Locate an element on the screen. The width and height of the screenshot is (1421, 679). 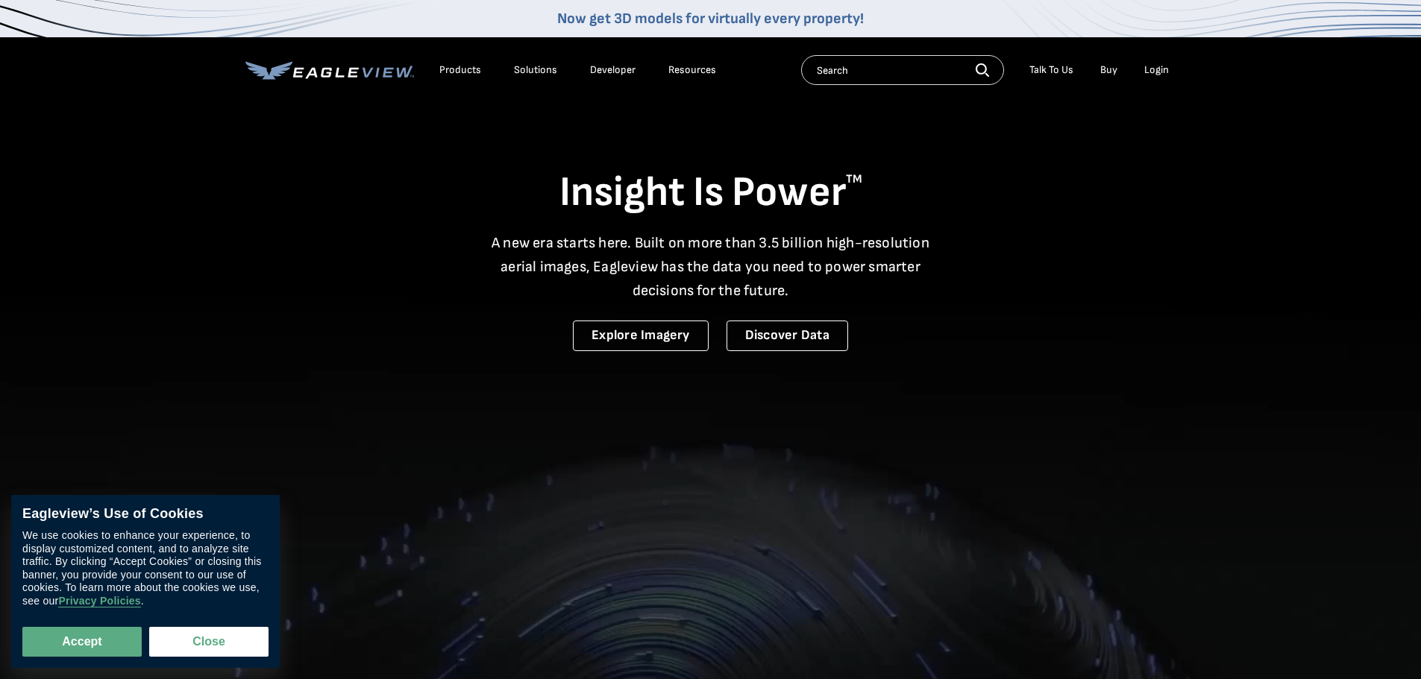
div: Login is located at coordinates (1156, 70).